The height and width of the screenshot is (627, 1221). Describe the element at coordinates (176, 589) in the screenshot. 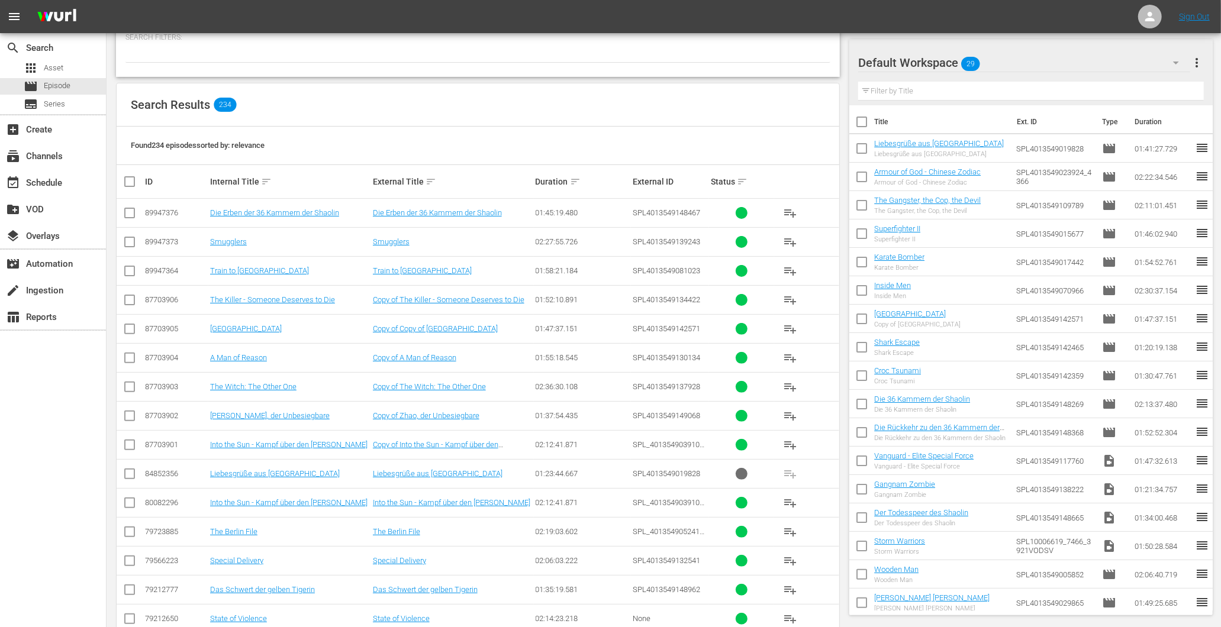

I see `div: 79212777` at that location.